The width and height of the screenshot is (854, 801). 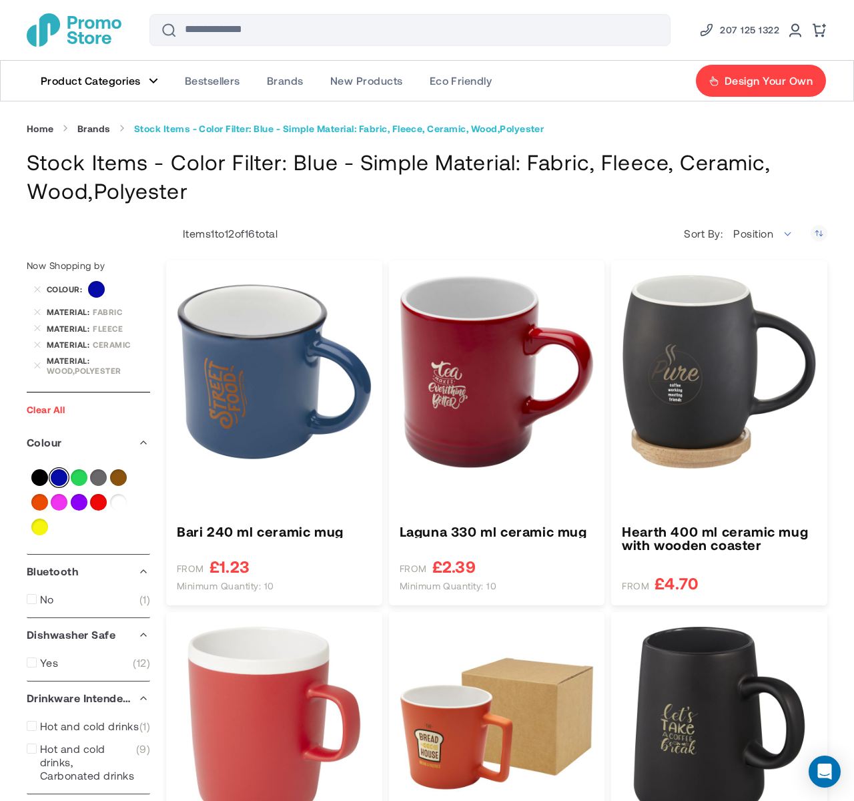 What do you see at coordinates (88, 698) in the screenshot?
I see `div: Drinkware Intended Use` at bounding box center [88, 698].